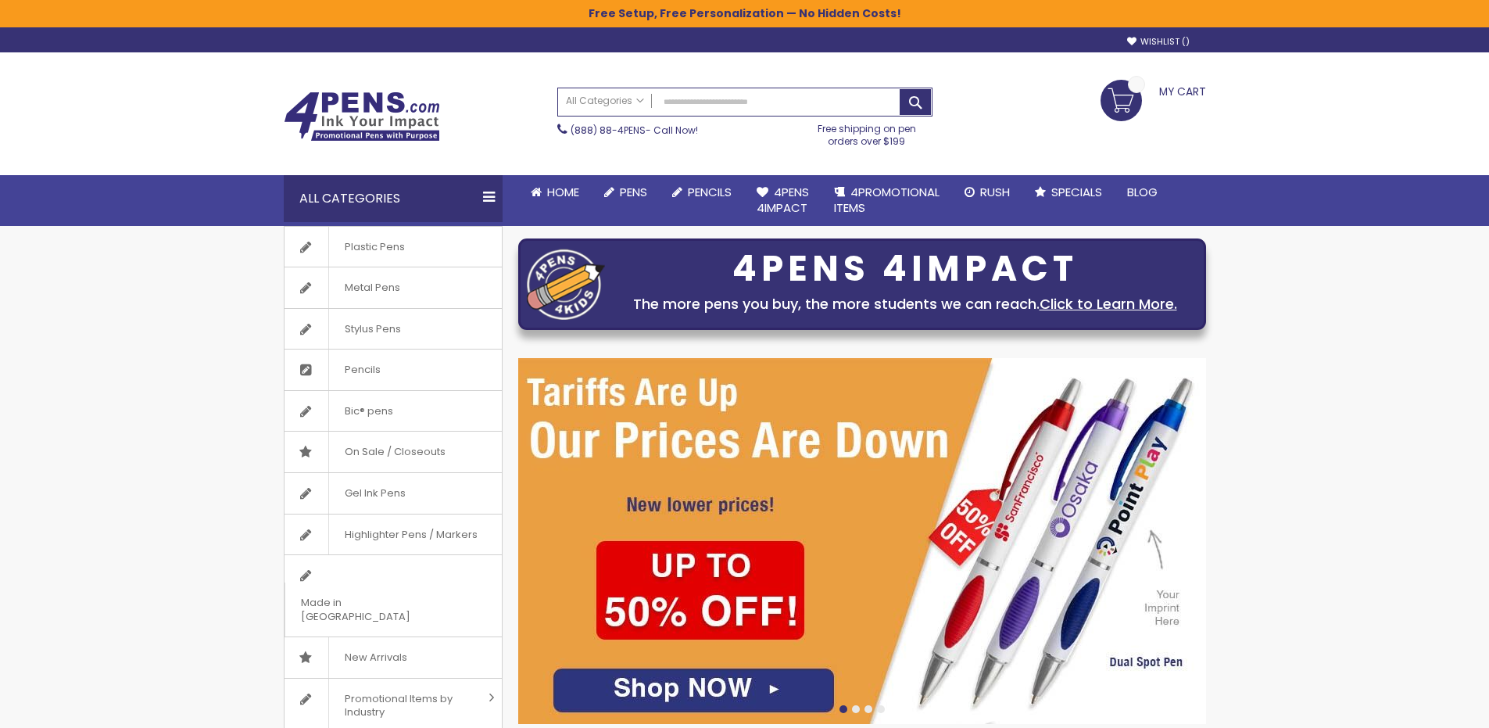  What do you see at coordinates (1158, 41) in the screenshot?
I see `a: Wishlist` at bounding box center [1158, 41].